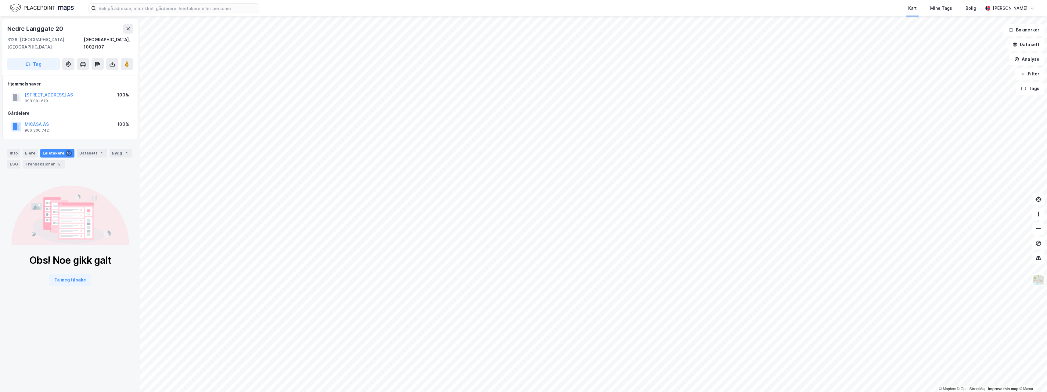  I want to click on a: OpenStreetMap, so click(972, 389).